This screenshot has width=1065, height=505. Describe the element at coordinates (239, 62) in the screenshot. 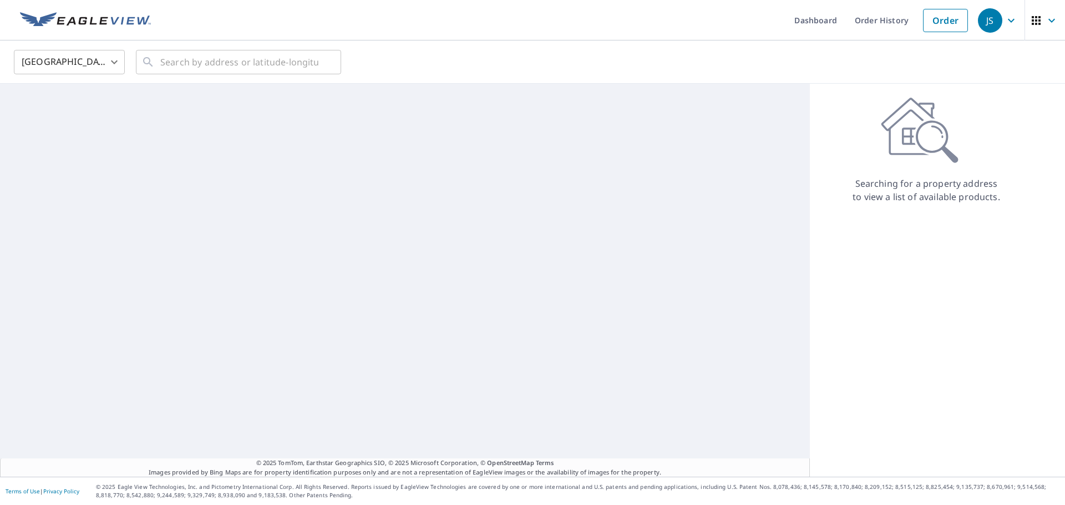

I see `input: Search by address or latitude-longitude` at that location.